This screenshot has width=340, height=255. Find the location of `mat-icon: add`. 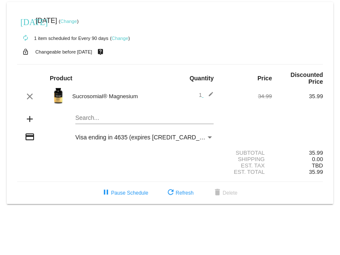

mat-icon: add is located at coordinates (30, 119).